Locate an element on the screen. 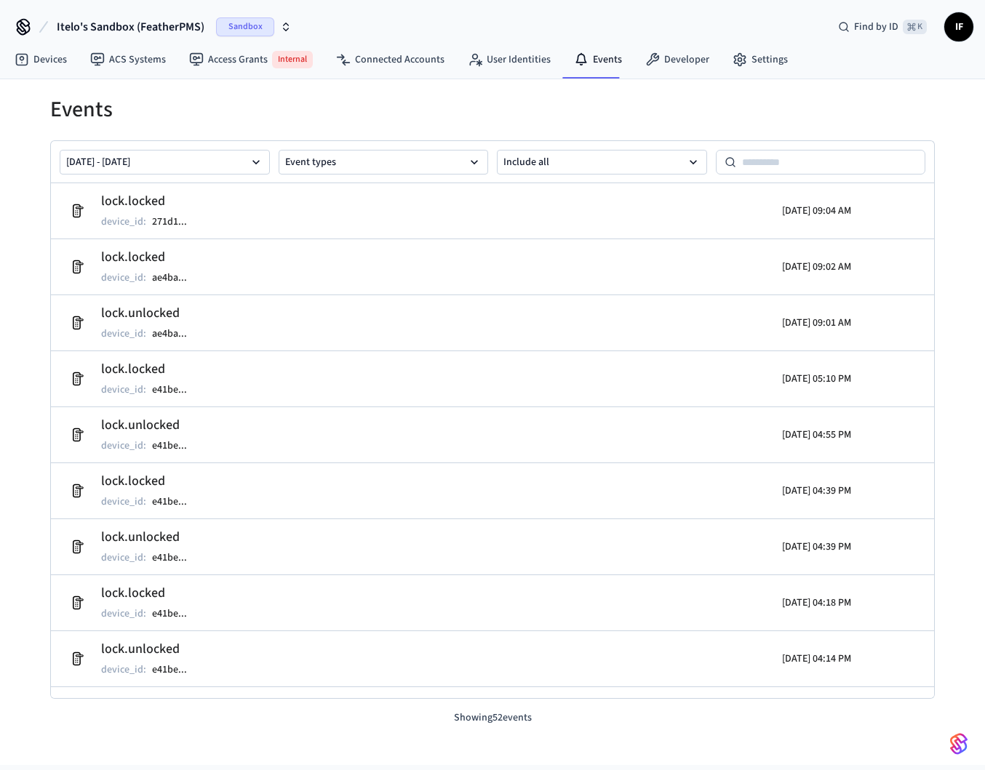 This screenshot has width=985, height=770. a: Settings is located at coordinates (760, 60).